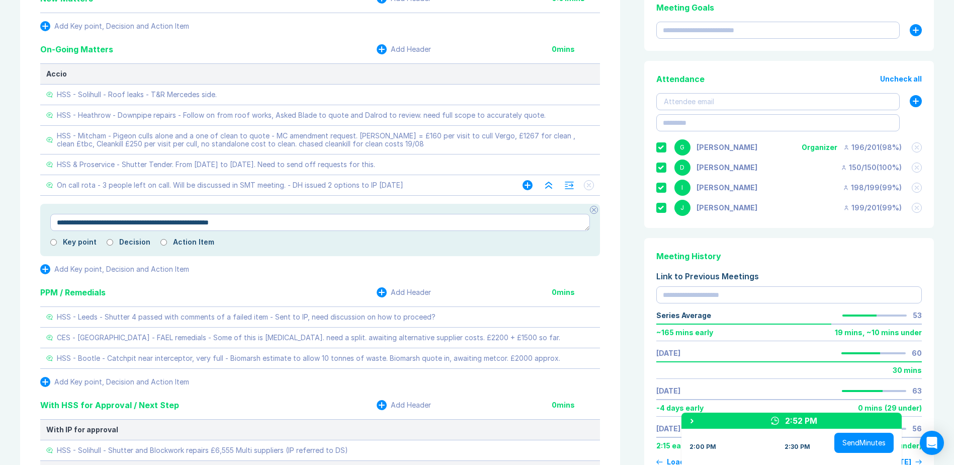  What do you see at coordinates (702, 447) in the screenshot?
I see `div: 2:00 PM` at bounding box center [702, 447].